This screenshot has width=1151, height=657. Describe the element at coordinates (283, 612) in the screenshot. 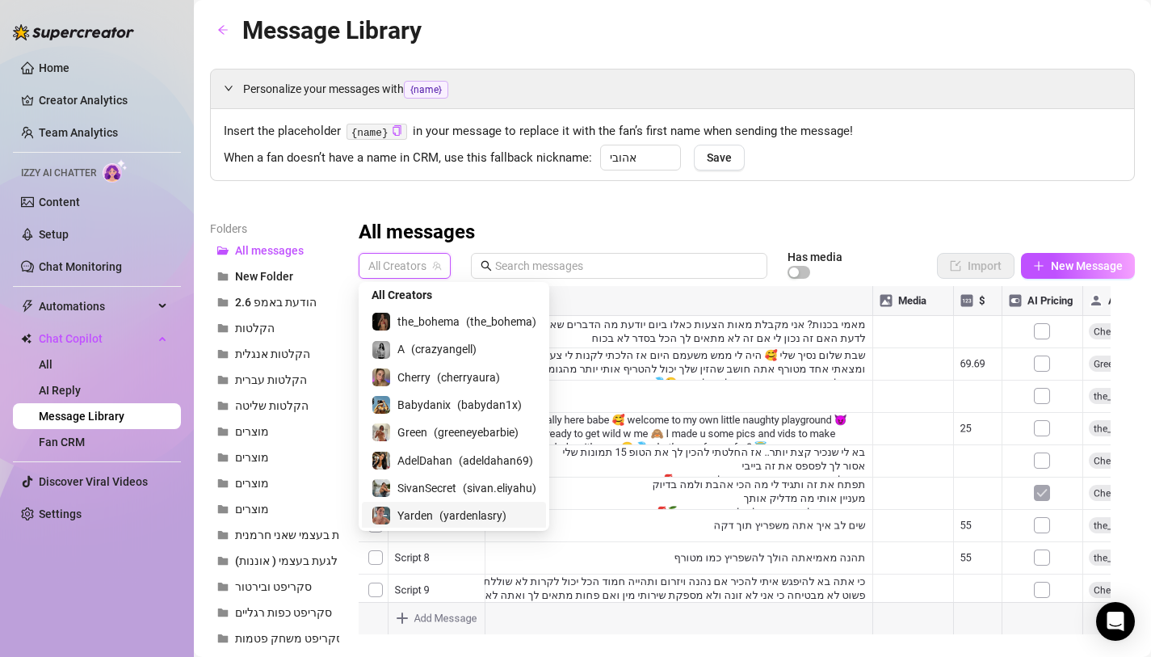

I see `span: סקריפט כפות רגליים` at that location.